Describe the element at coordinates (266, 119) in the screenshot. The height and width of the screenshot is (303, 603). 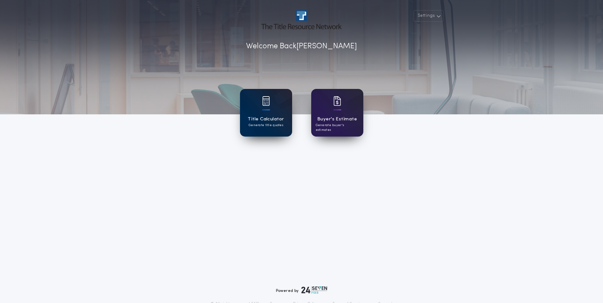
I see `h1: Title Calculator` at that location.